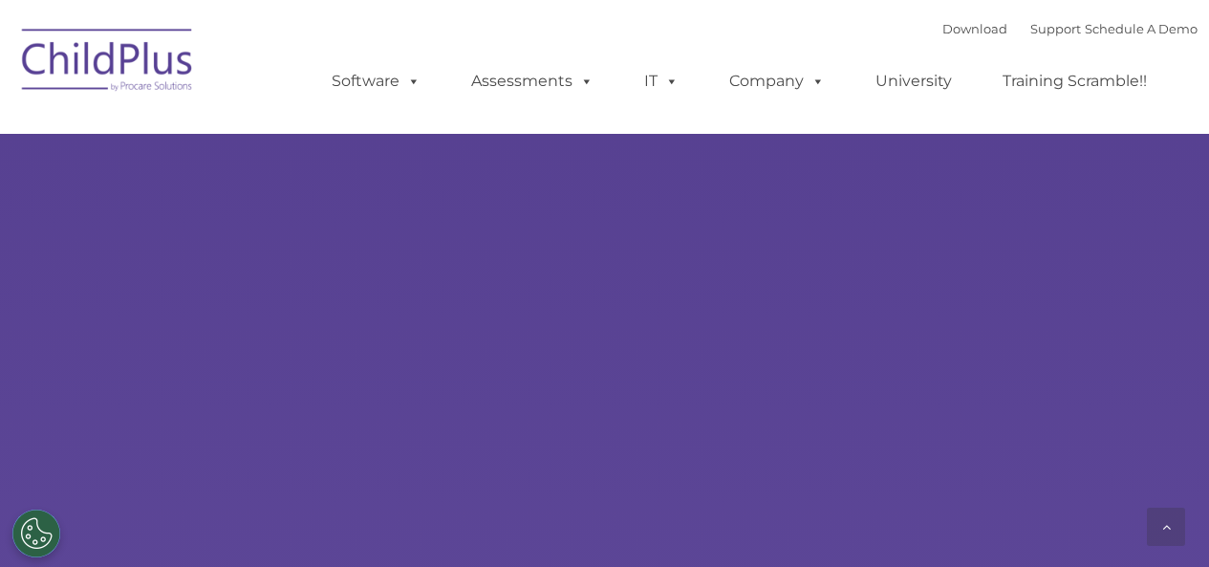  I want to click on a: Assessments, so click(532, 81).